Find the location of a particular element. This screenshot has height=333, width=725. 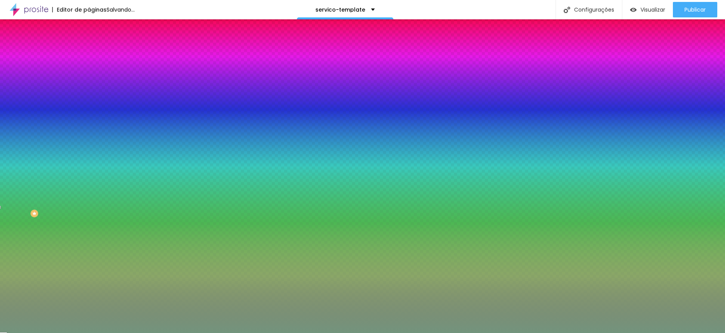

span: Visualizar is located at coordinates (653, 10).